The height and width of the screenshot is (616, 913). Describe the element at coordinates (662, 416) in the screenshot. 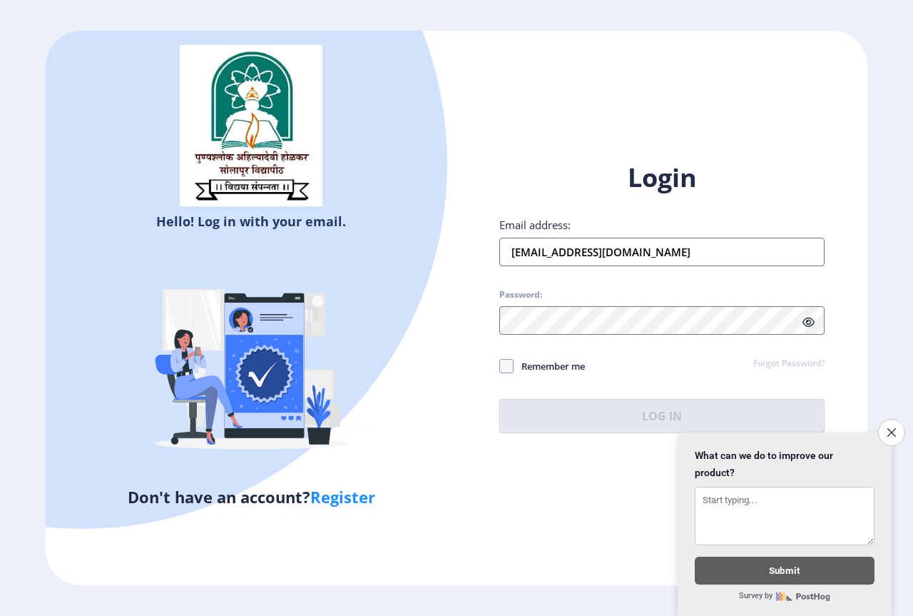

I see `button: Log In` at that location.